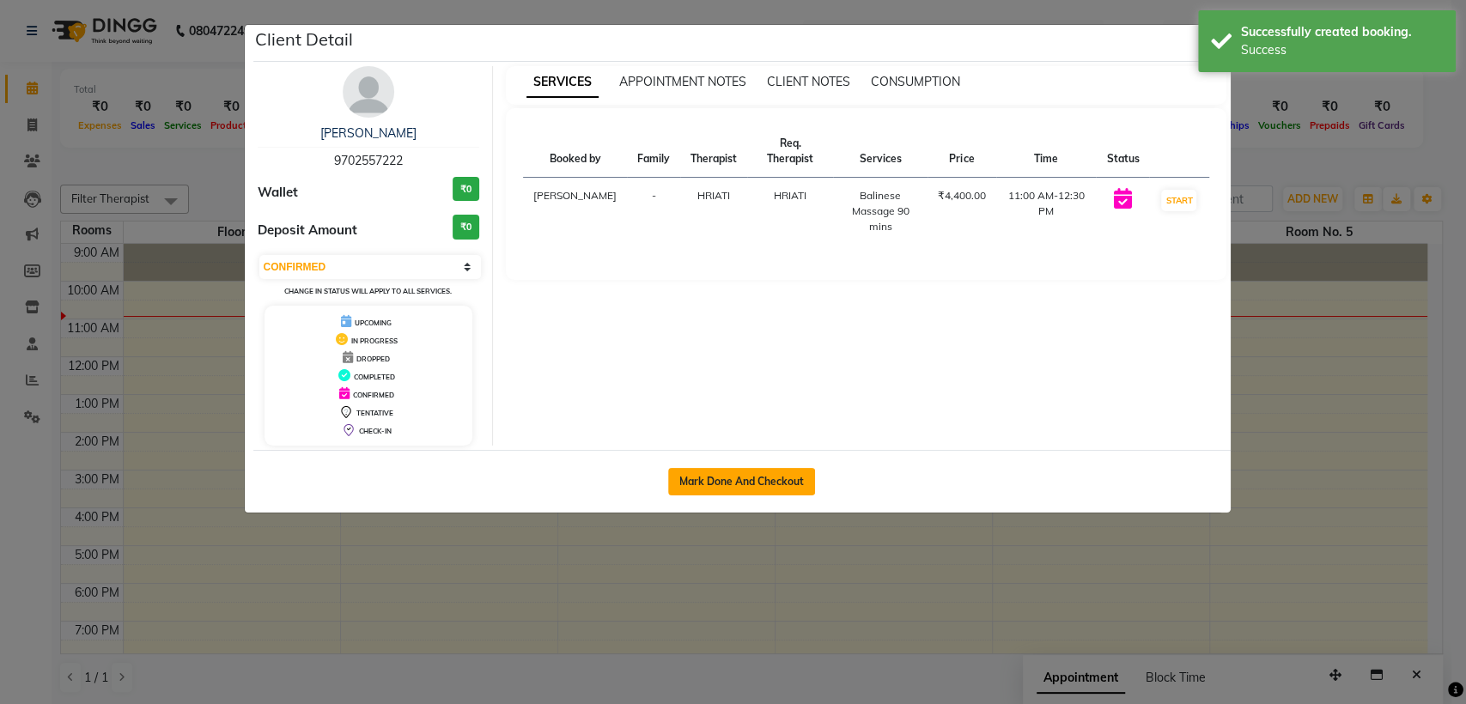  What do you see at coordinates (563, 82) in the screenshot?
I see `span: SERVICES` at bounding box center [563, 82].